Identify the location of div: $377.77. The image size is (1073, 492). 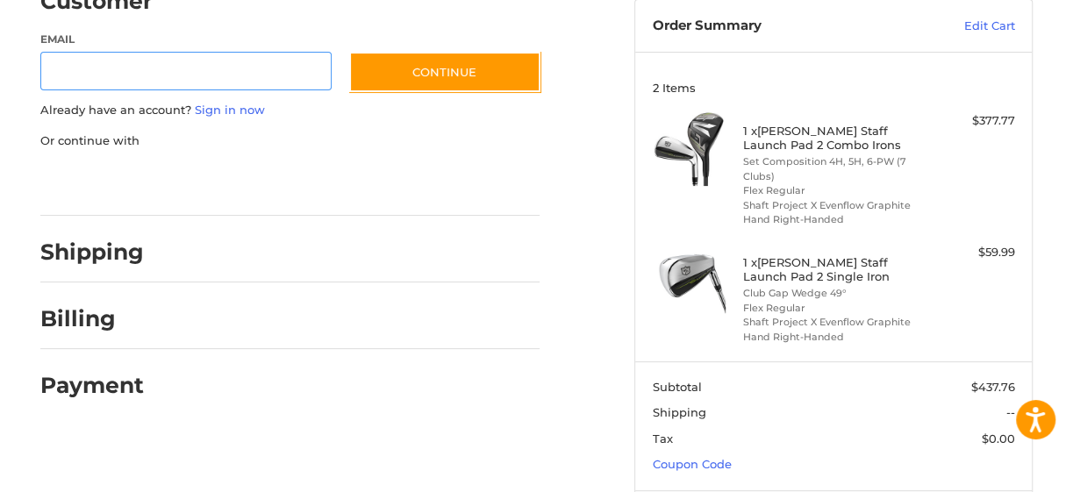
(968, 121).